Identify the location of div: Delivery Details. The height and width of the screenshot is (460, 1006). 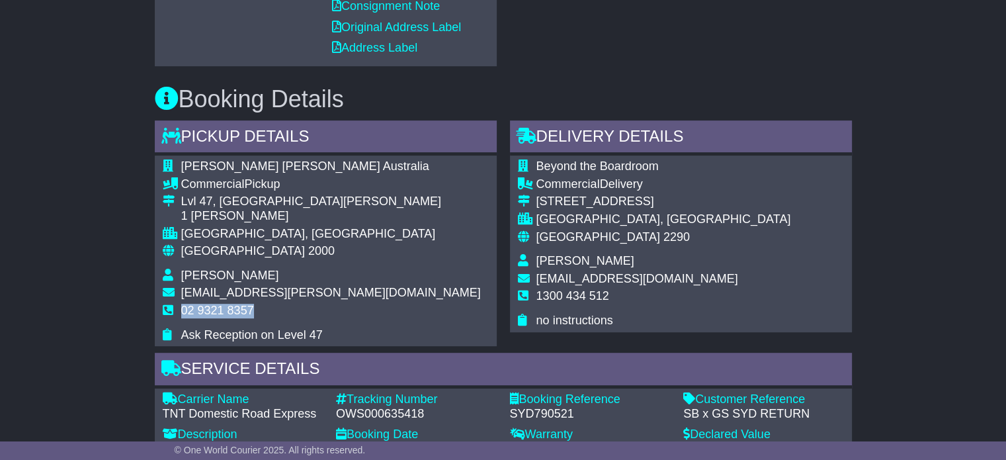
(681, 138).